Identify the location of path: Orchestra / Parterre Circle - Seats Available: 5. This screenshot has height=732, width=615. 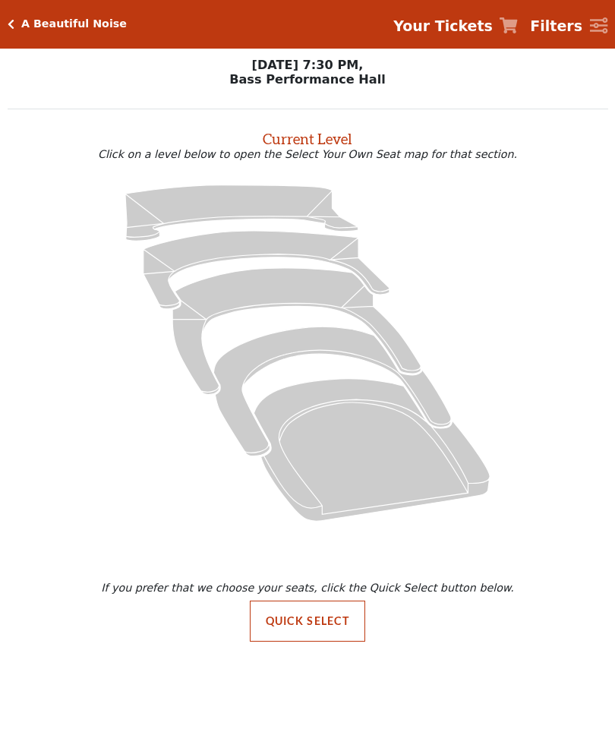
(371, 449).